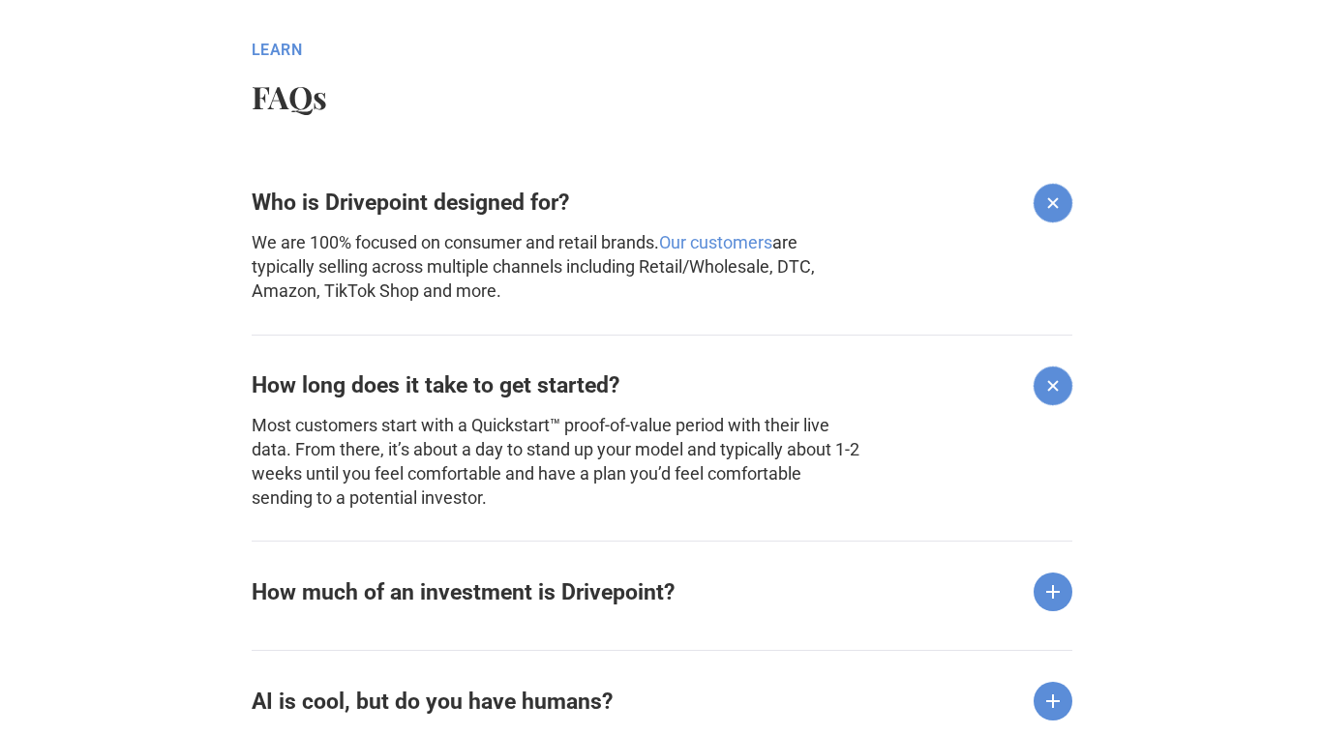 This screenshot has height=734, width=1323. I want to click on div: Chat Widget, so click(1274, 688).